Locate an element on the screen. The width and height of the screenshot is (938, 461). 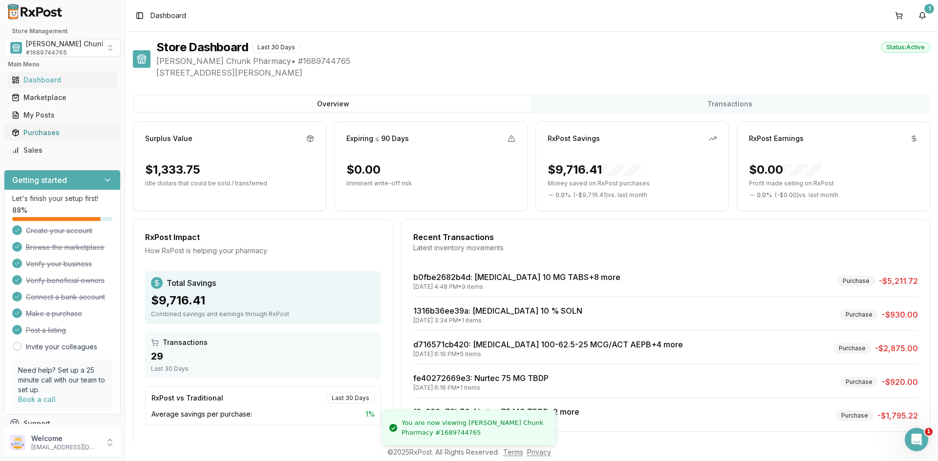
a: Terms is located at coordinates (513, 452).